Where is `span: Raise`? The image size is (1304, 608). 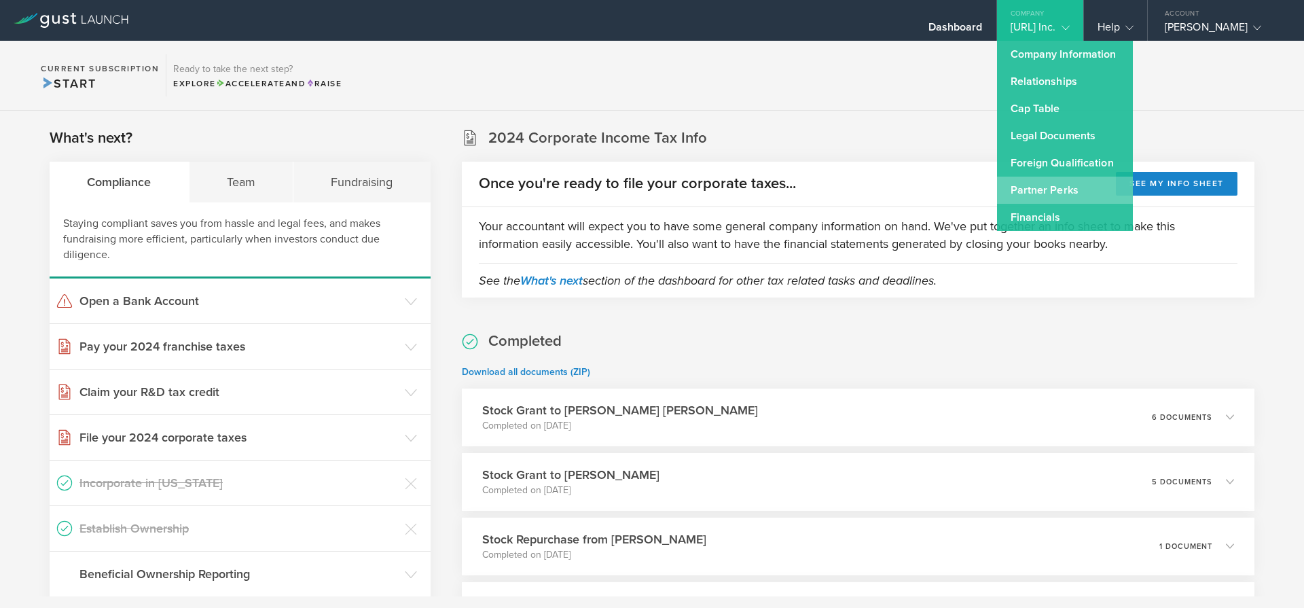 span: Raise is located at coordinates (323, 84).